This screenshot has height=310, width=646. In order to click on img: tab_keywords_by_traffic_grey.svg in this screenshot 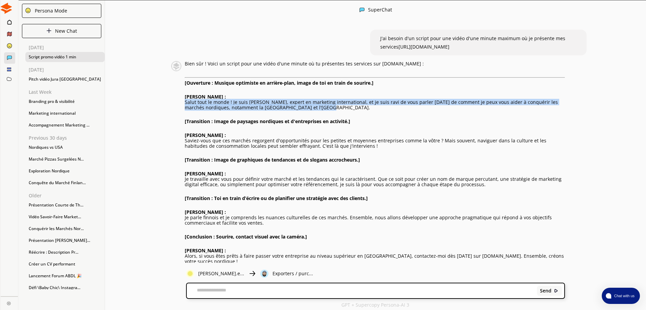, I will do `click(79, 42)`.